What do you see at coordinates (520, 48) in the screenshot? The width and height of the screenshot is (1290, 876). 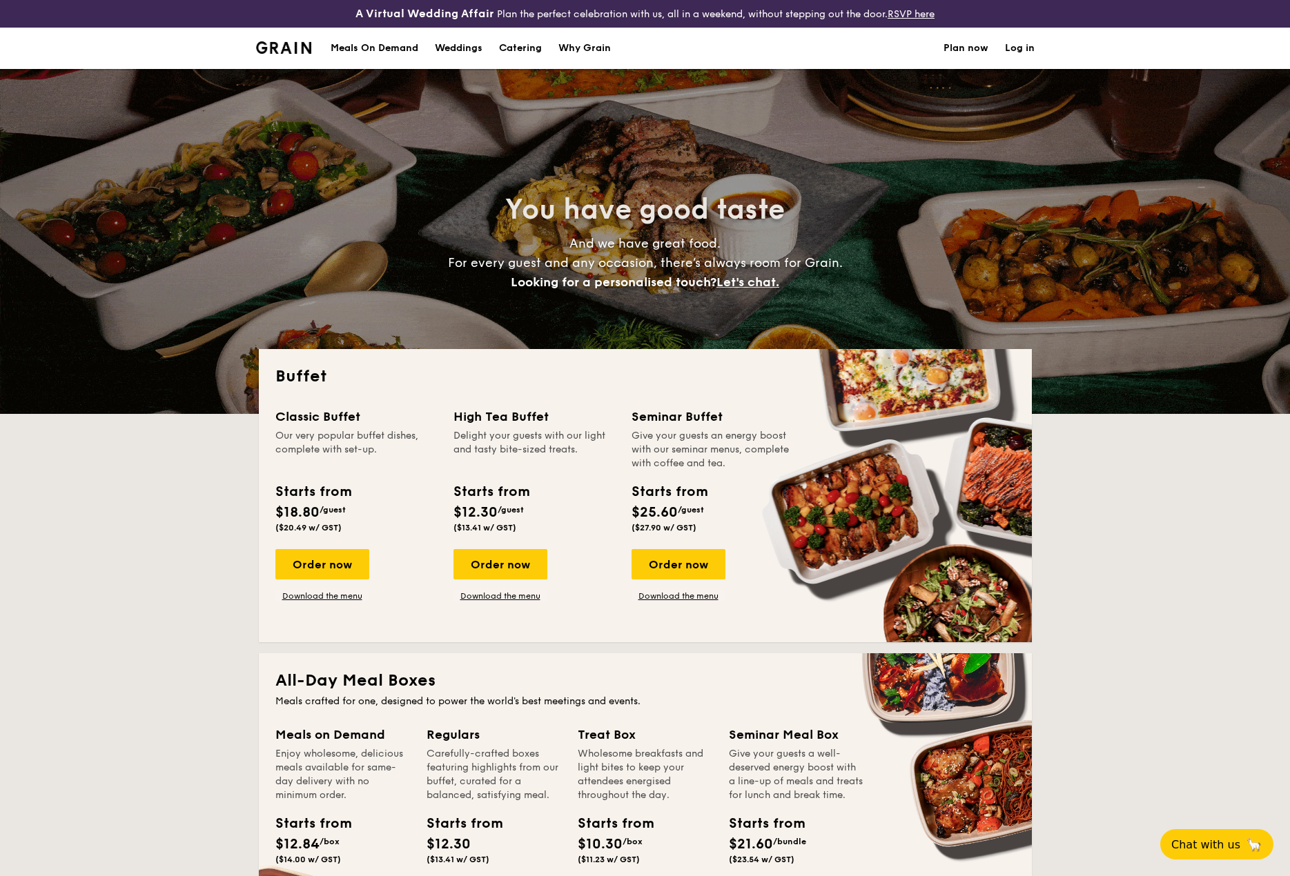 I see `h1: Catering` at bounding box center [520, 48].